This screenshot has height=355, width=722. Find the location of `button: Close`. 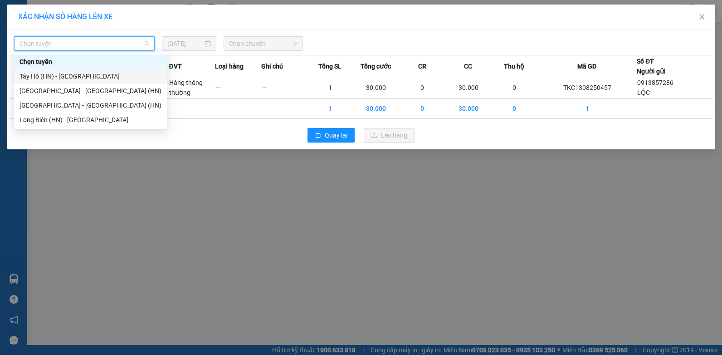

button: Close is located at coordinates (702, 17).